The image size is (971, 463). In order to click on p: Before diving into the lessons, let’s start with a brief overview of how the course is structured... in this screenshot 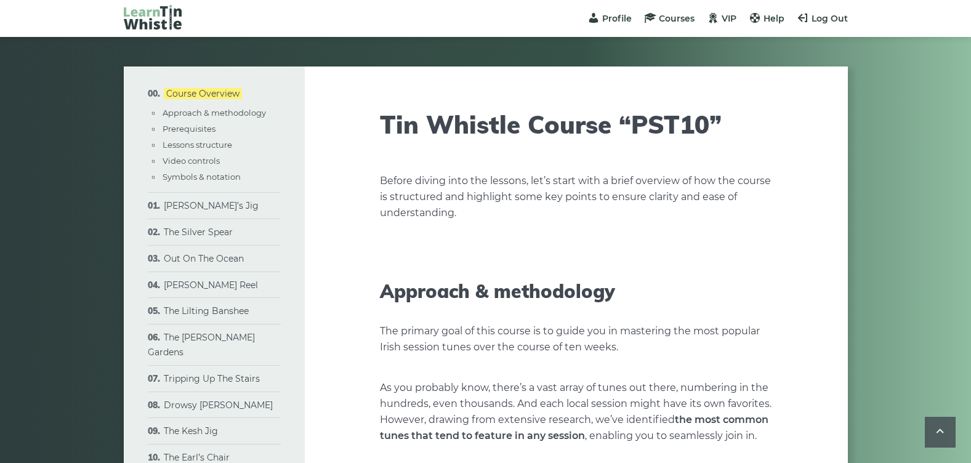, I will do `click(576, 197)`.